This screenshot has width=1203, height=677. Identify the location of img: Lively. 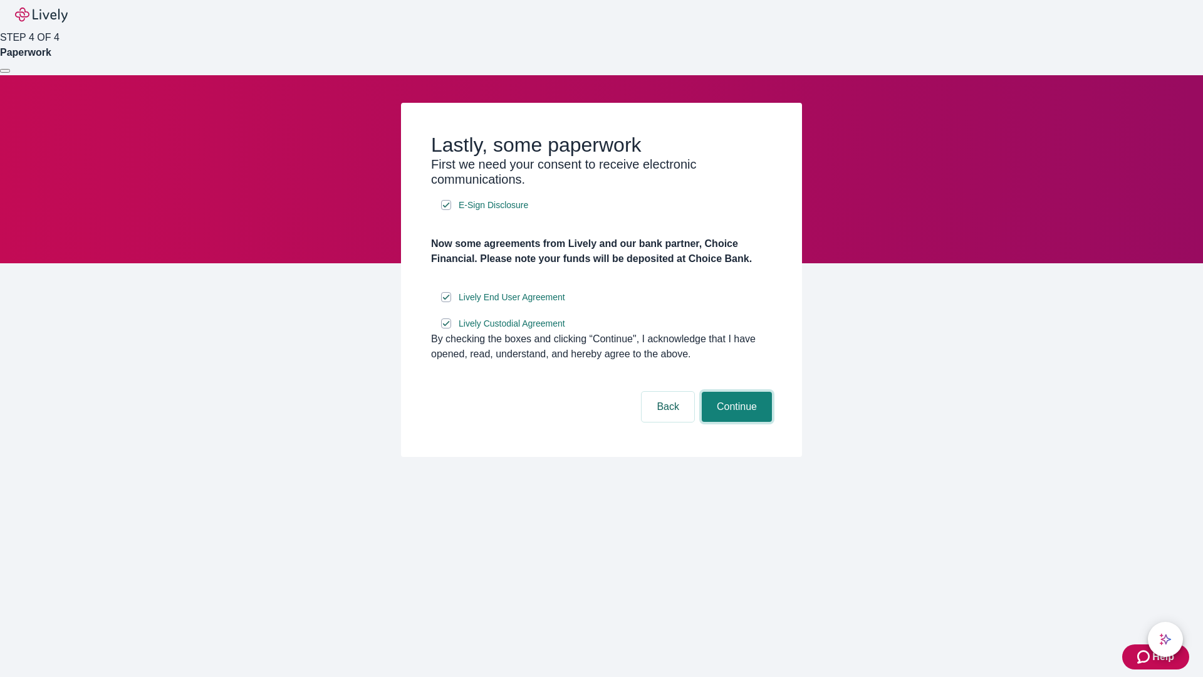
(41, 15).